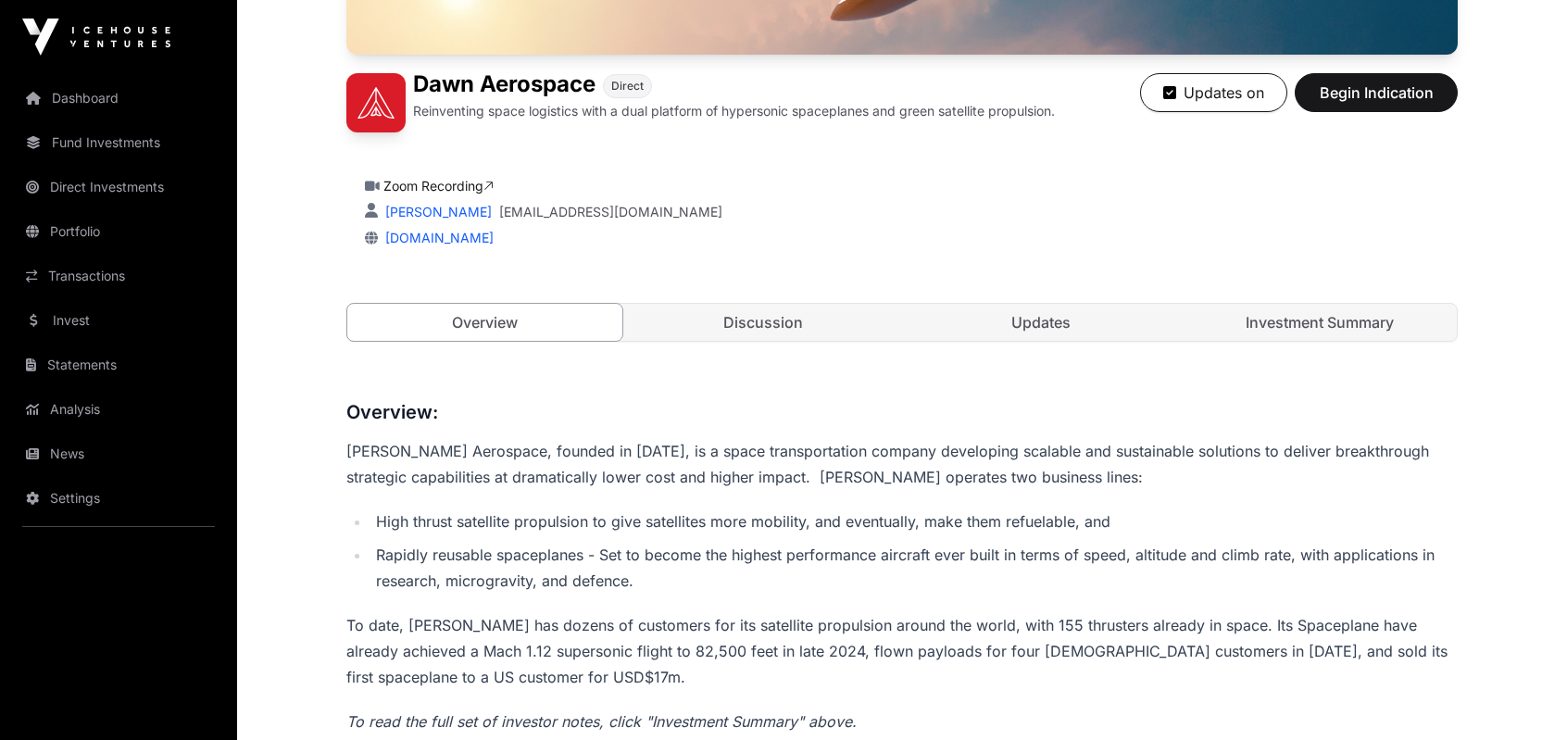  I want to click on span: Direct, so click(627, 86).